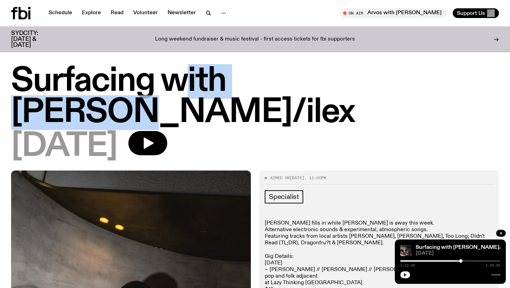 The image size is (510, 288). What do you see at coordinates (493, 266) in the screenshot?
I see `span: 1:59:59` at bounding box center [493, 266].